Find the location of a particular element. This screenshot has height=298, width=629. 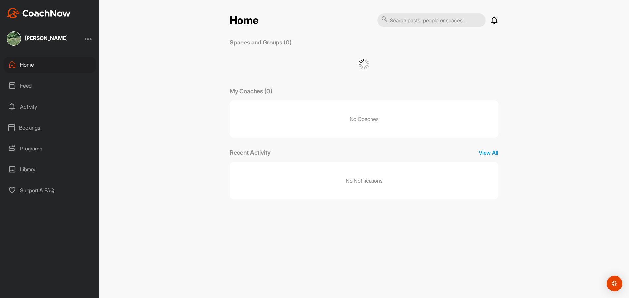

p: Spaces and Groups (0) is located at coordinates (260, 42).